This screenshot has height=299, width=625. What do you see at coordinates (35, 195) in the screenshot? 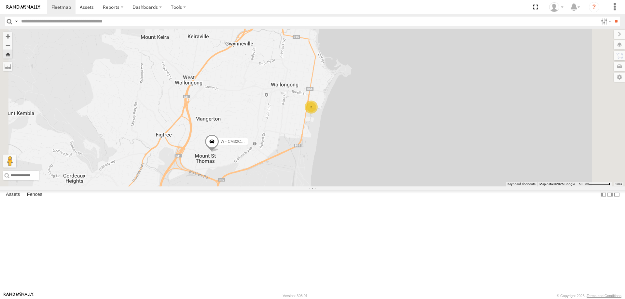
I see `label: Fences` at bounding box center [35, 195].